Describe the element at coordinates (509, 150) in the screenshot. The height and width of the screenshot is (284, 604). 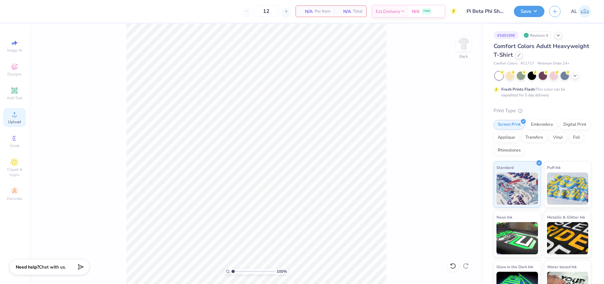
I see `div: Rhinestones` at that location.